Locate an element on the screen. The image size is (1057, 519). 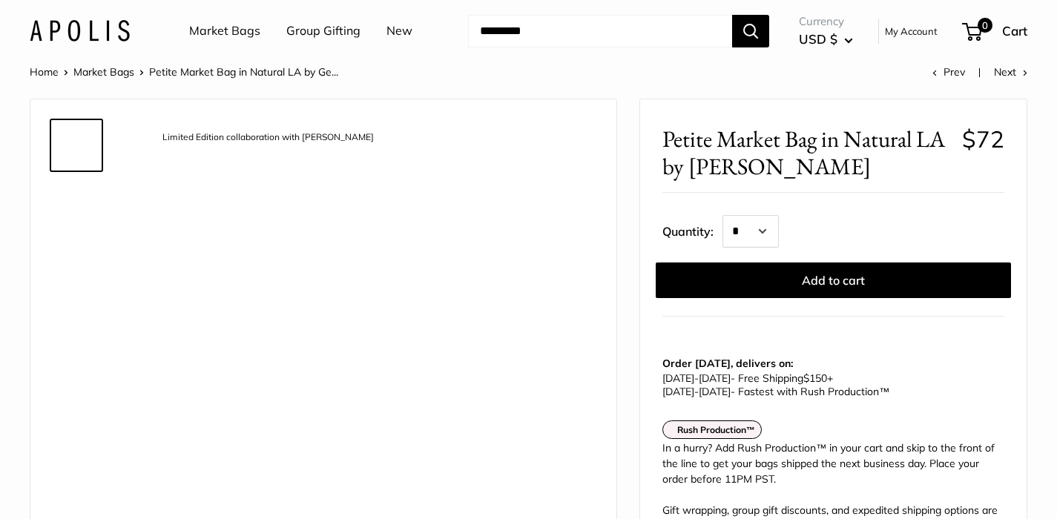
a: 0 Cart is located at coordinates (995, 31).